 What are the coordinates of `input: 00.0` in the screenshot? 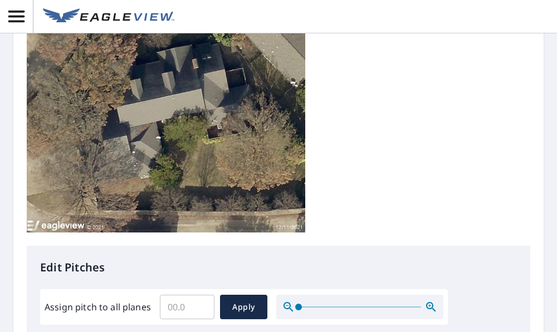 It's located at (187, 307).